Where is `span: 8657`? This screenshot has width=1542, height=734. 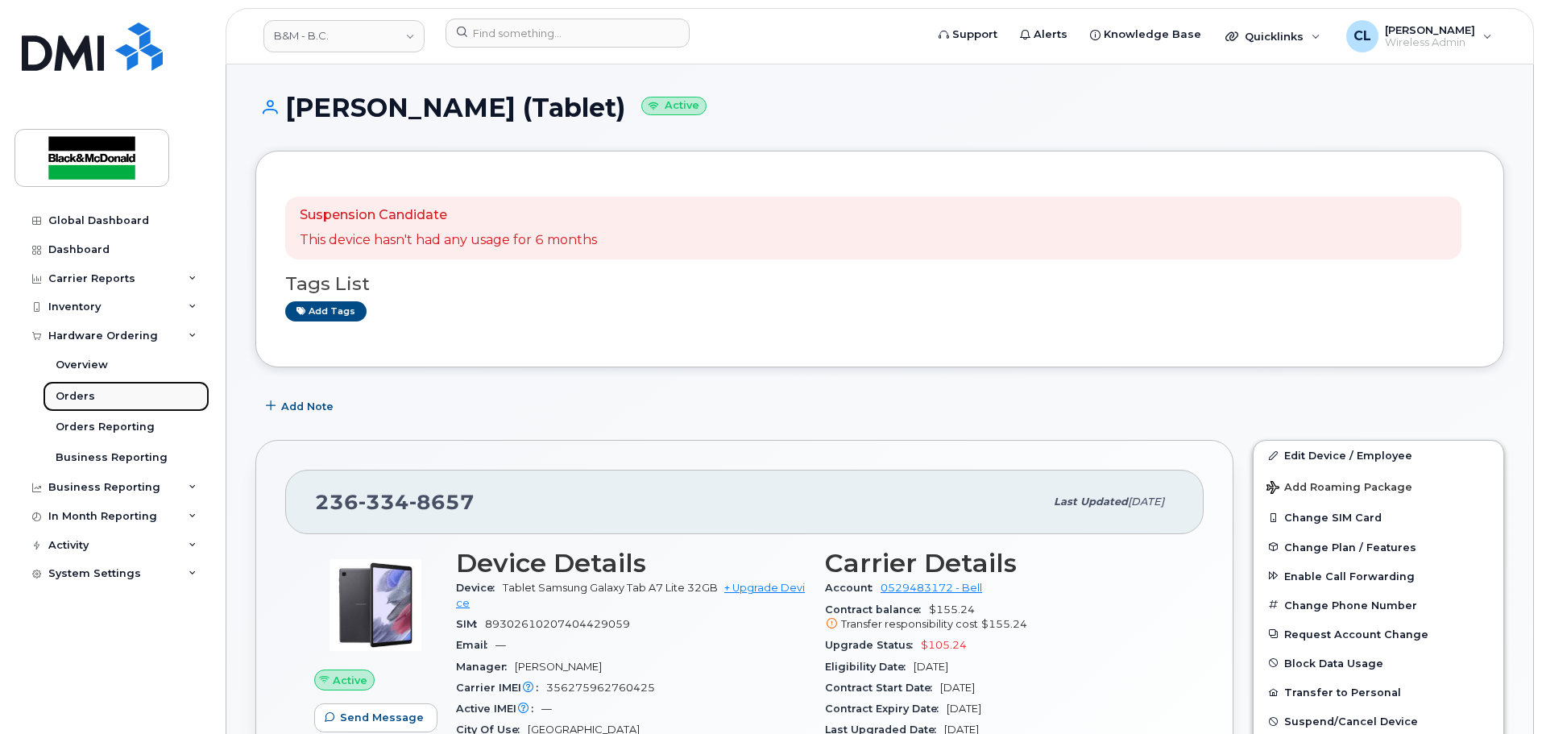 span: 8657 is located at coordinates (441, 502).